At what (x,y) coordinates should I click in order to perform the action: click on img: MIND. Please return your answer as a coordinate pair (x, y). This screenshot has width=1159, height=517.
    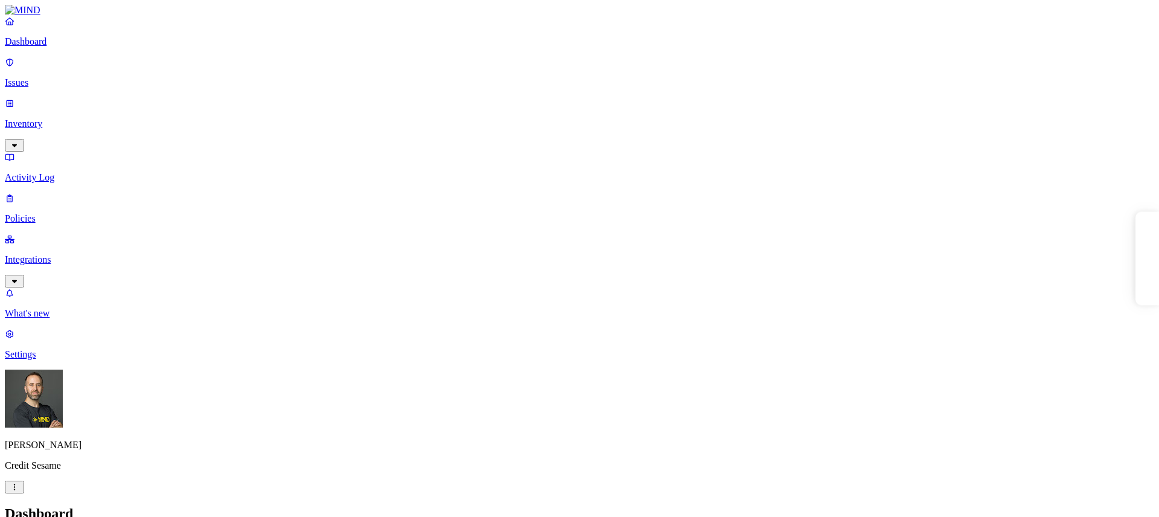
    Looking at the image, I should click on (22, 10).